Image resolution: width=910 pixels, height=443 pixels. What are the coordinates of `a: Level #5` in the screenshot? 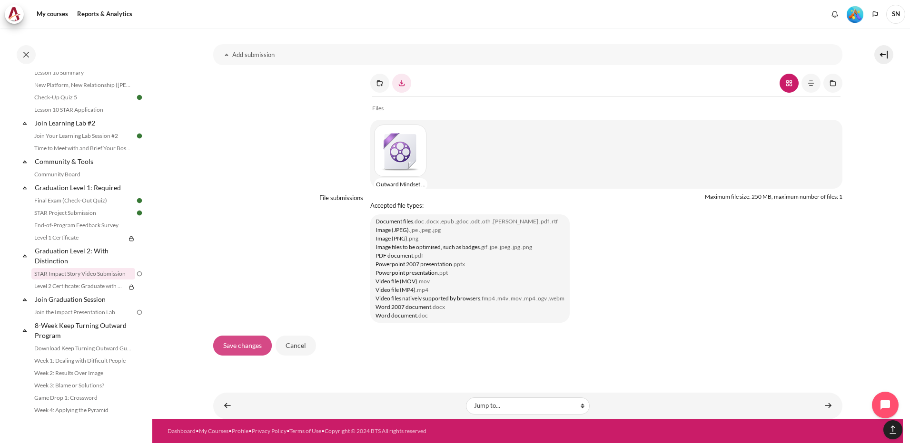 It's located at (855, 14).